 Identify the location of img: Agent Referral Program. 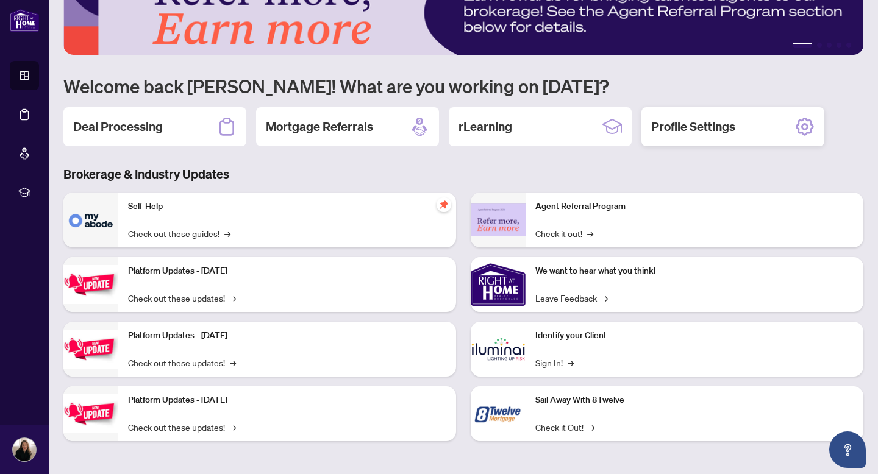
(498, 220).